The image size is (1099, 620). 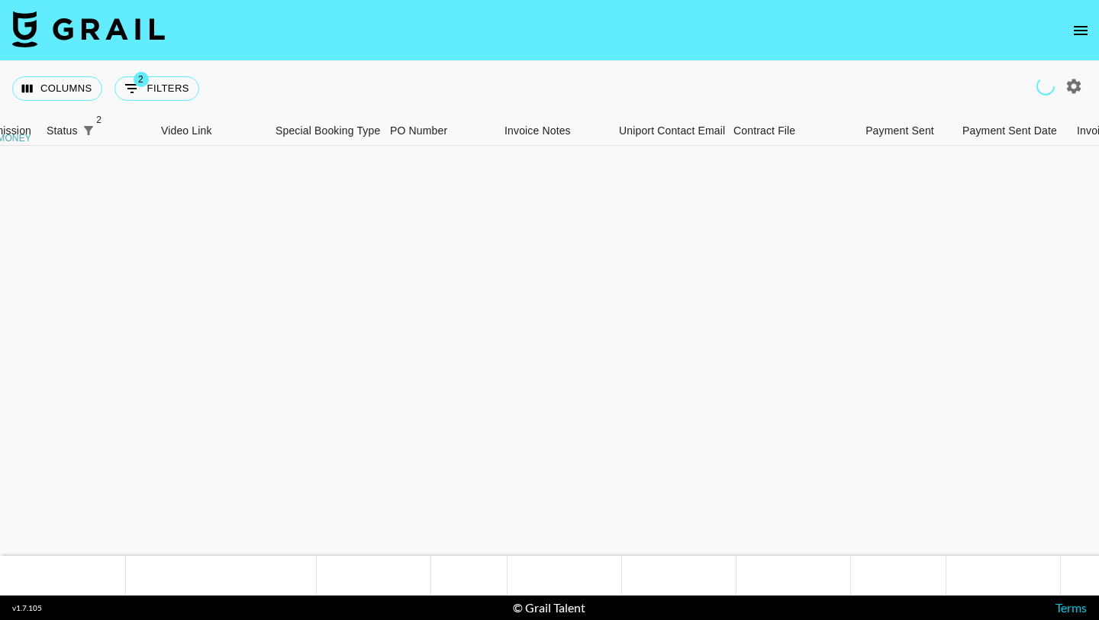 What do you see at coordinates (1071, 607) in the screenshot?
I see `a: Terms` at bounding box center [1071, 607].